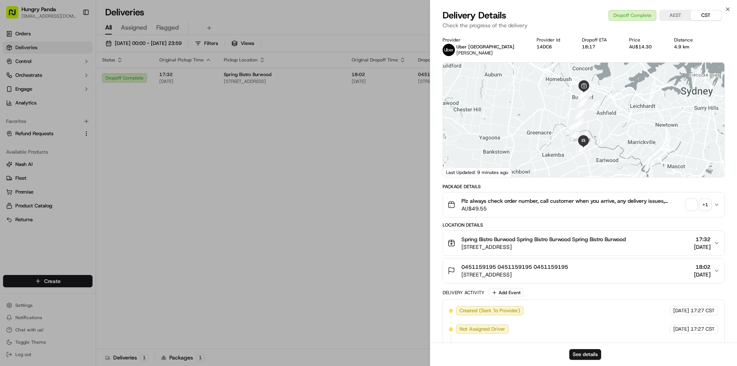 This screenshot has width=737, height=366. I want to click on span: 8月27日, so click(77, 143).